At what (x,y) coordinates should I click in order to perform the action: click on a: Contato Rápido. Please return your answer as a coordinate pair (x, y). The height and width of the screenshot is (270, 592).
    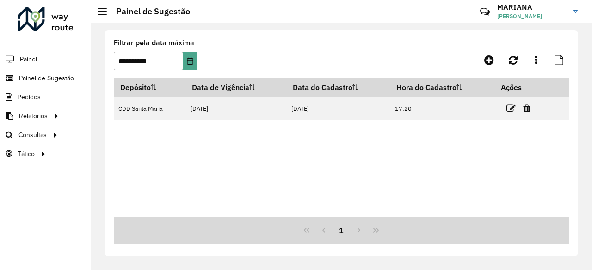
    Looking at the image, I should click on (484, 12).